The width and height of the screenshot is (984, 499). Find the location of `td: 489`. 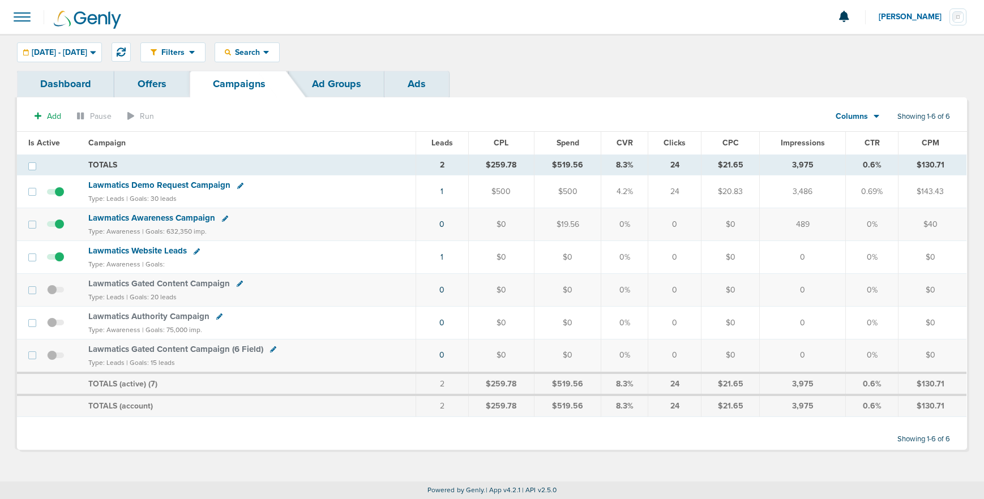

td: 489 is located at coordinates (803, 225).